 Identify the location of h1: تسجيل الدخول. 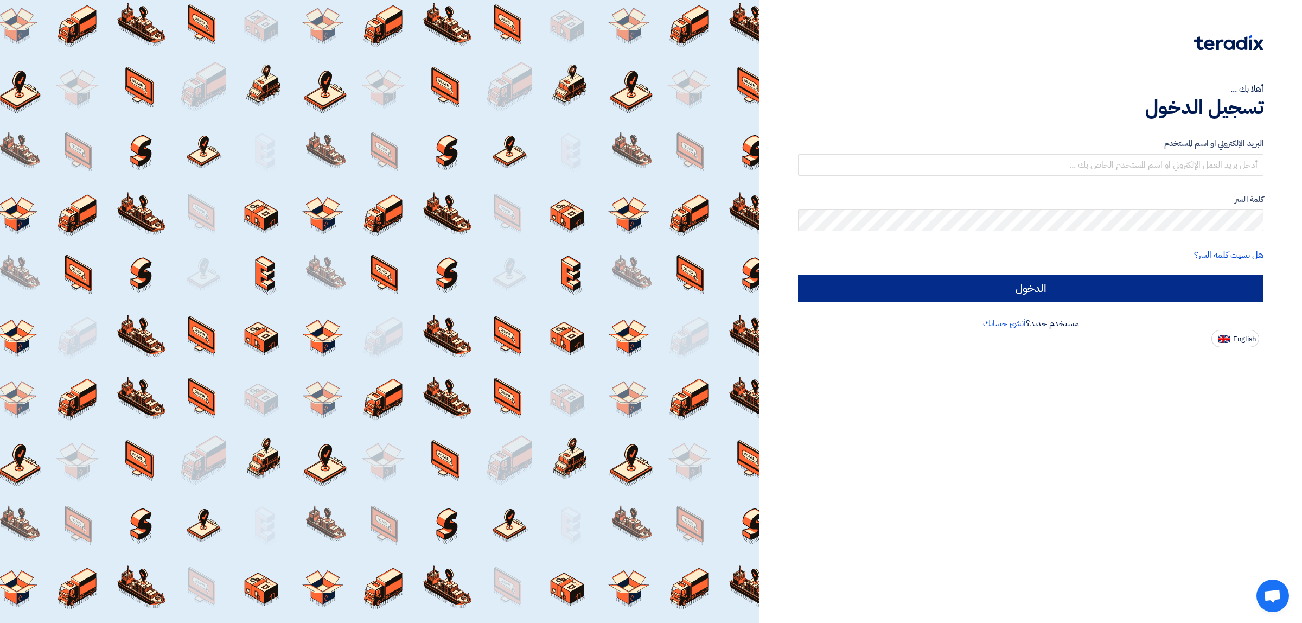
(1031, 107).